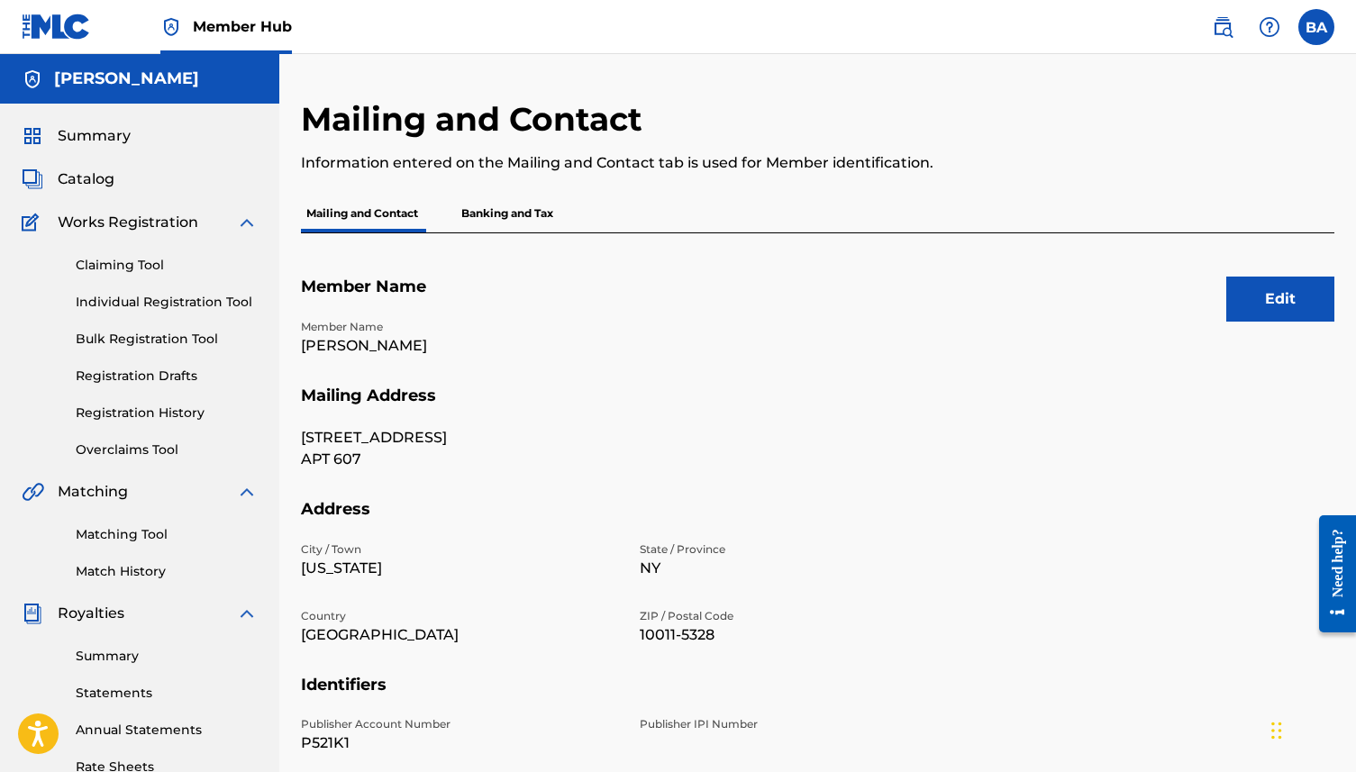 Image resolution: width=1356 pixels, height=772 pixels. Describe the element at coordinates (817, 520) in the screenshot. I see `h5: Address` at that location.